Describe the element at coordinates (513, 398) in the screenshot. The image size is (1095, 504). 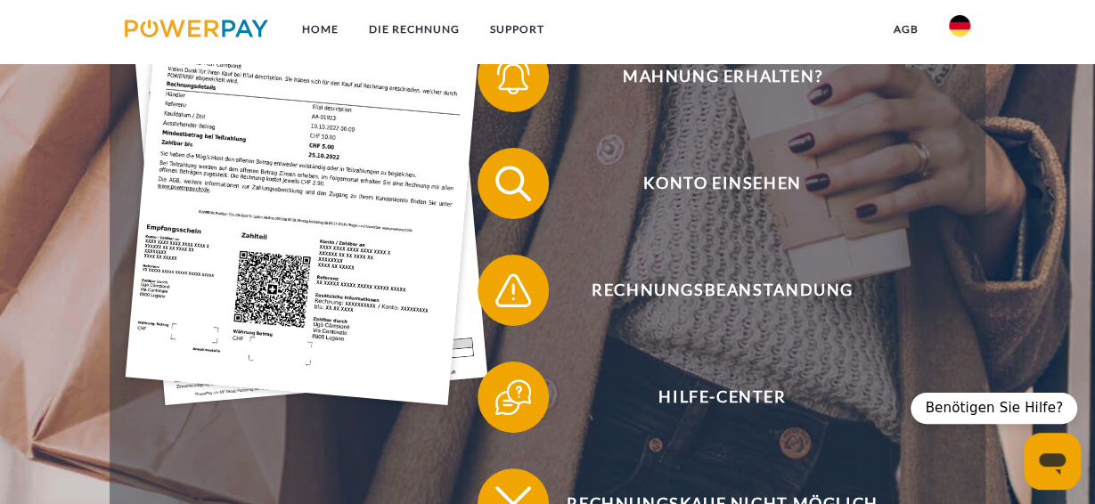
I see `img: qb_help.svg` at that location.